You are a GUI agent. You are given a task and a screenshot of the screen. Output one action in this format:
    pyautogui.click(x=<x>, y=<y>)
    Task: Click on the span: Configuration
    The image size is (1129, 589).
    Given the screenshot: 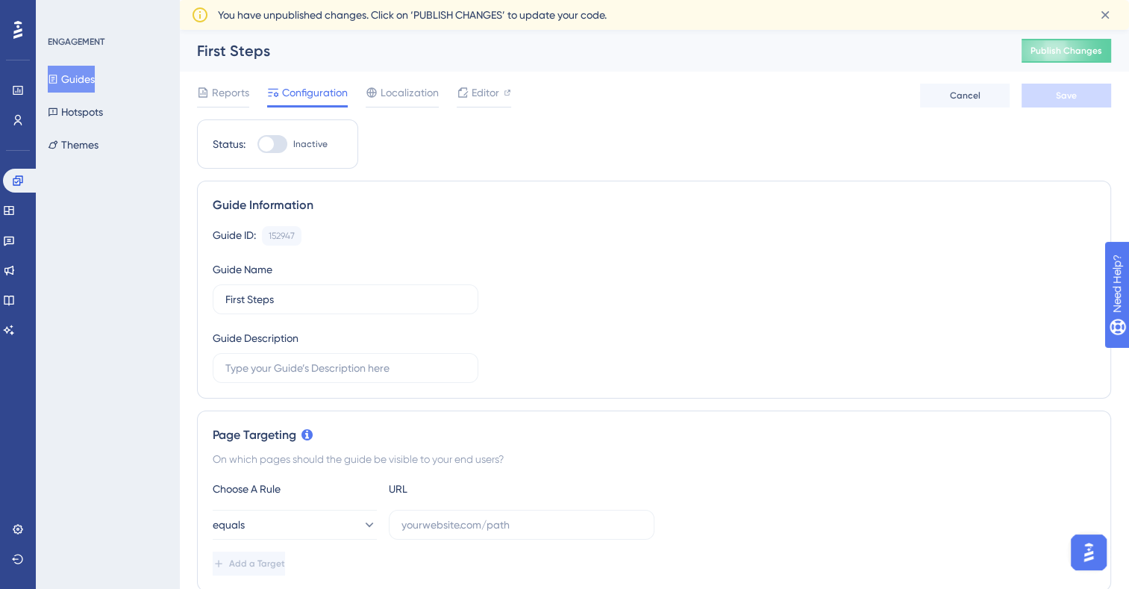 What is the action you would take?
    pyautogui.click(x=315, y=93)
    